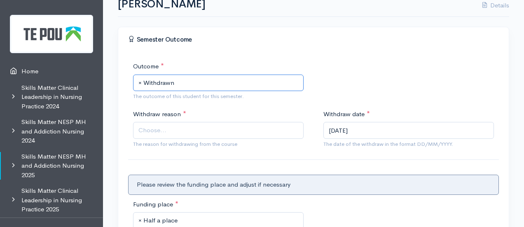  I want to click on span: Half a place, so click(219, 220).